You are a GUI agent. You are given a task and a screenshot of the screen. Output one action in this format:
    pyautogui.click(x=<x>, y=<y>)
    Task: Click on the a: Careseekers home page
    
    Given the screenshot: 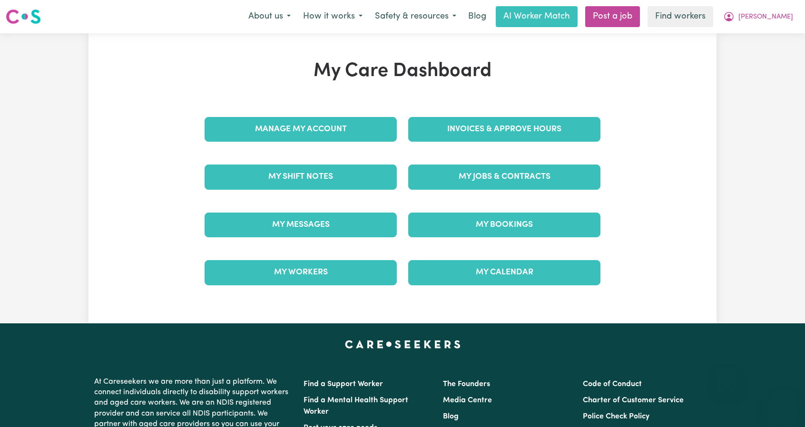 What is the action you would take?
    pyautogui.click(x=402, y=344)
    